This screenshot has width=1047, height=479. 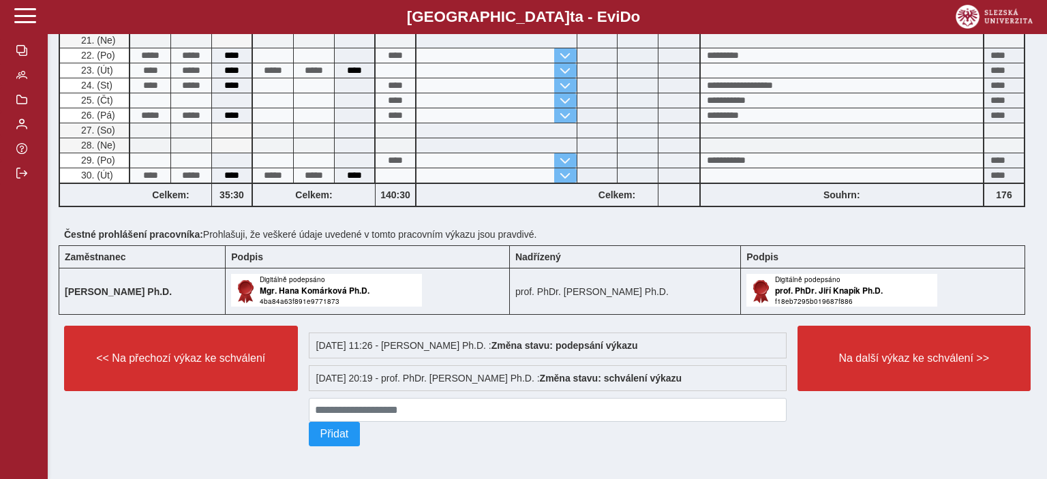 I want to click on button: << Na přechozí výkaz ke schválení, so click(x=181, y=359).